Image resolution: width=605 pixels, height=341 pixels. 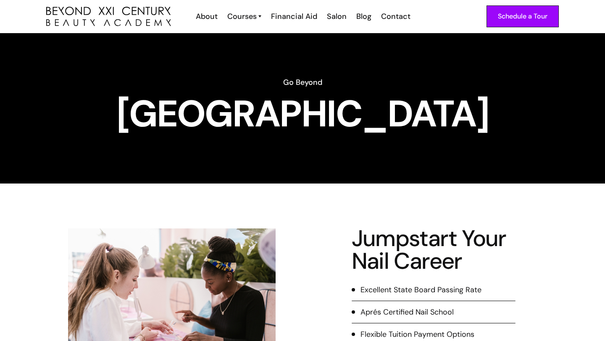 I want to click on div: Aprés Certified Nail School, so click(x=407, y=312).